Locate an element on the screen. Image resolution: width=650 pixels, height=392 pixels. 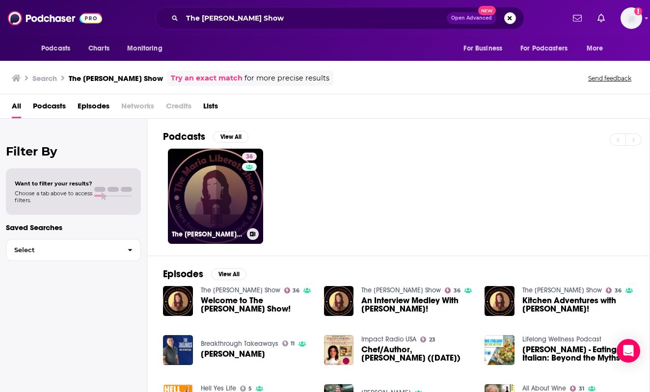
a: Breakthrough Takeaways is located at coordinates (240, 344).